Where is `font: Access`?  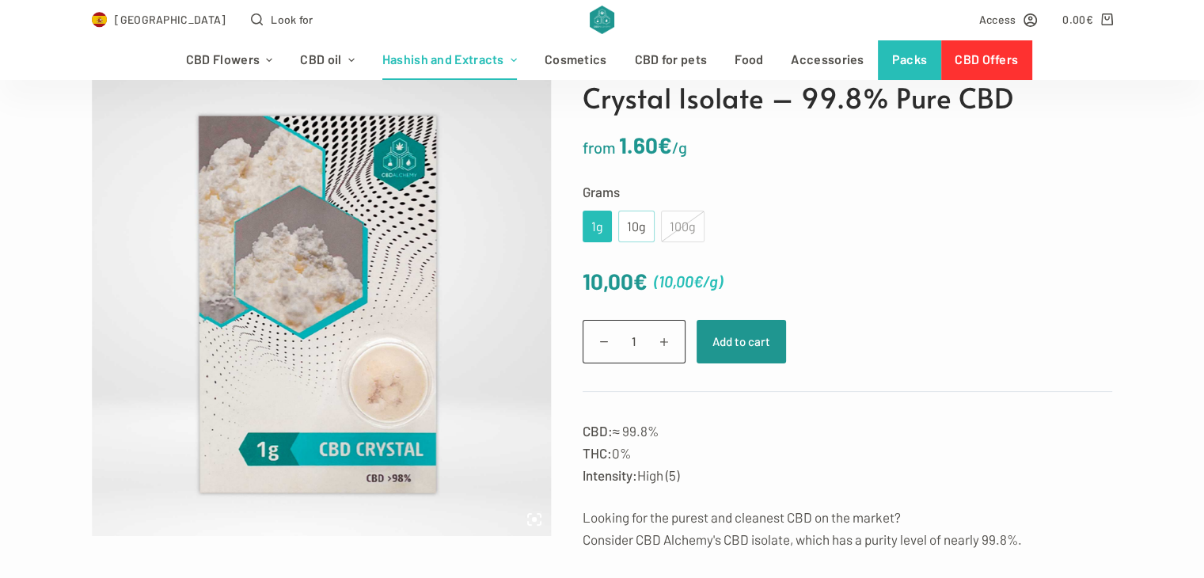 font: Access is located at coordinates (997, 19).